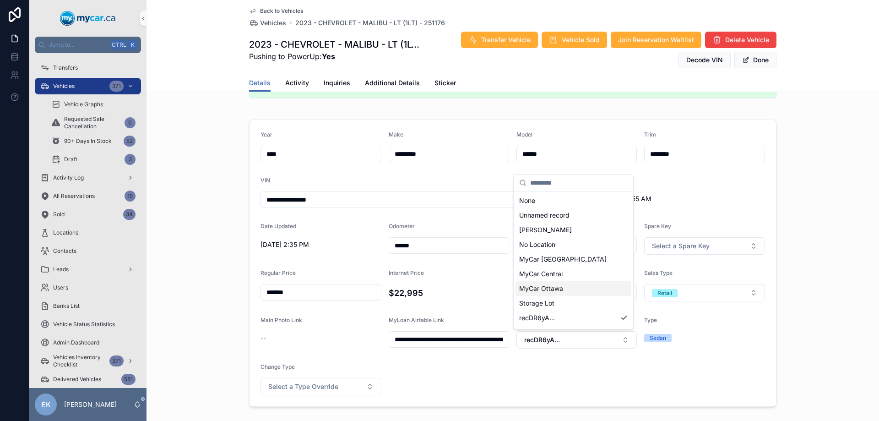  What do you see at coordinates (78, 45) in the screenshot?
I see `span: Jump to...` at bounding box center [78, 45].